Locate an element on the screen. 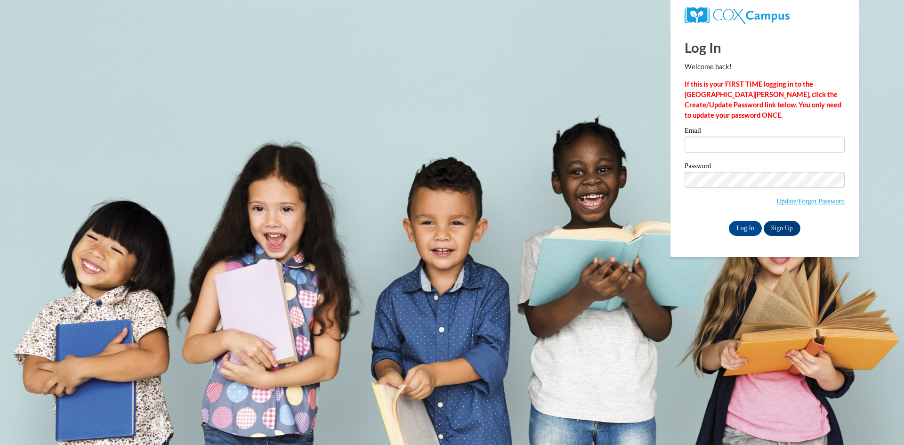  label: Password is located at coordinates (765, 167).